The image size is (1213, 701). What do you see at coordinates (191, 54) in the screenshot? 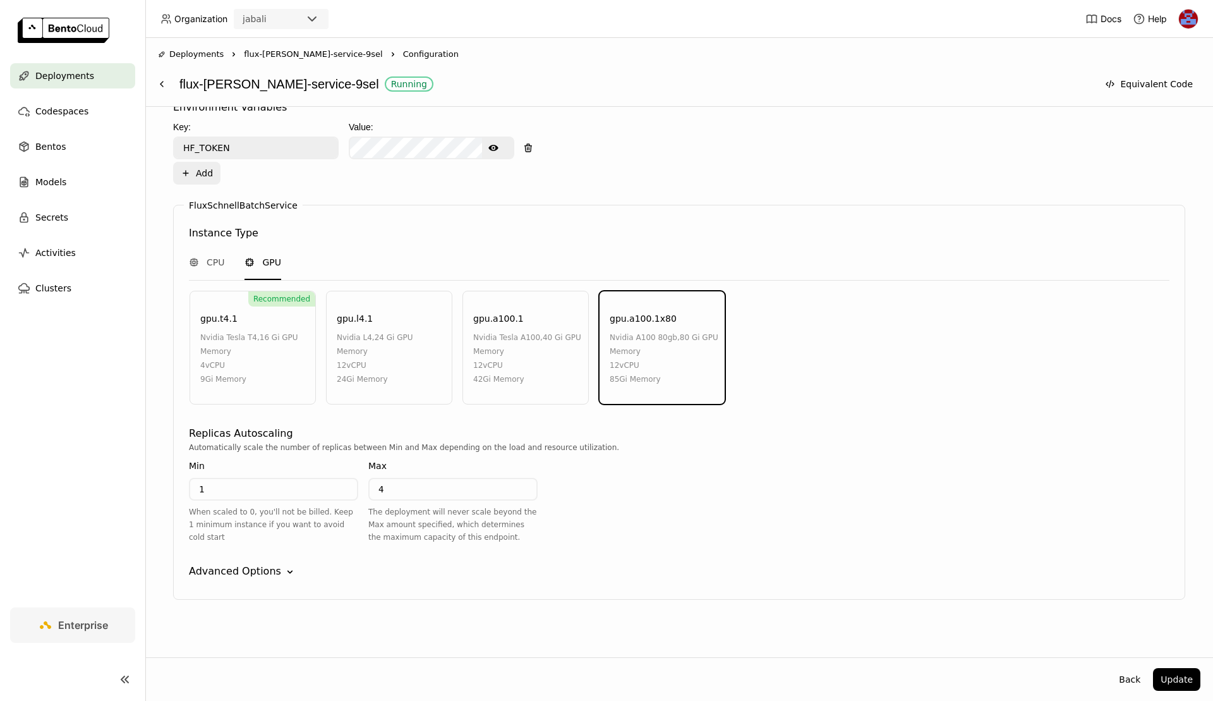
I see `div: Deployments` at bounding box center [191, 54].